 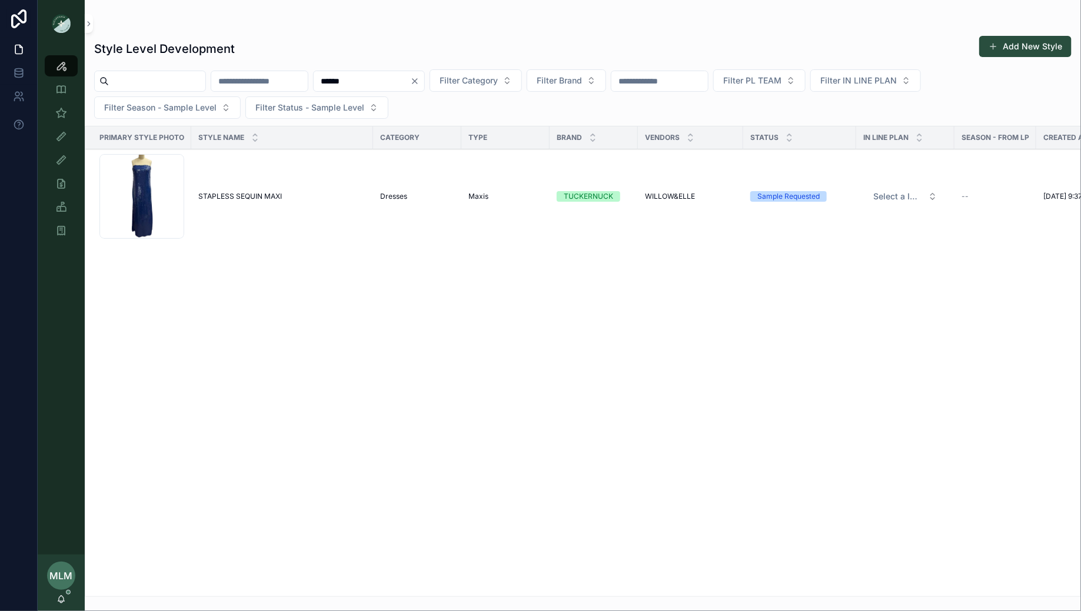 What do you see at coordinates (559, 81) in the screenshot?
I see `span: Filter Brand` at bounding box center [559, 81].